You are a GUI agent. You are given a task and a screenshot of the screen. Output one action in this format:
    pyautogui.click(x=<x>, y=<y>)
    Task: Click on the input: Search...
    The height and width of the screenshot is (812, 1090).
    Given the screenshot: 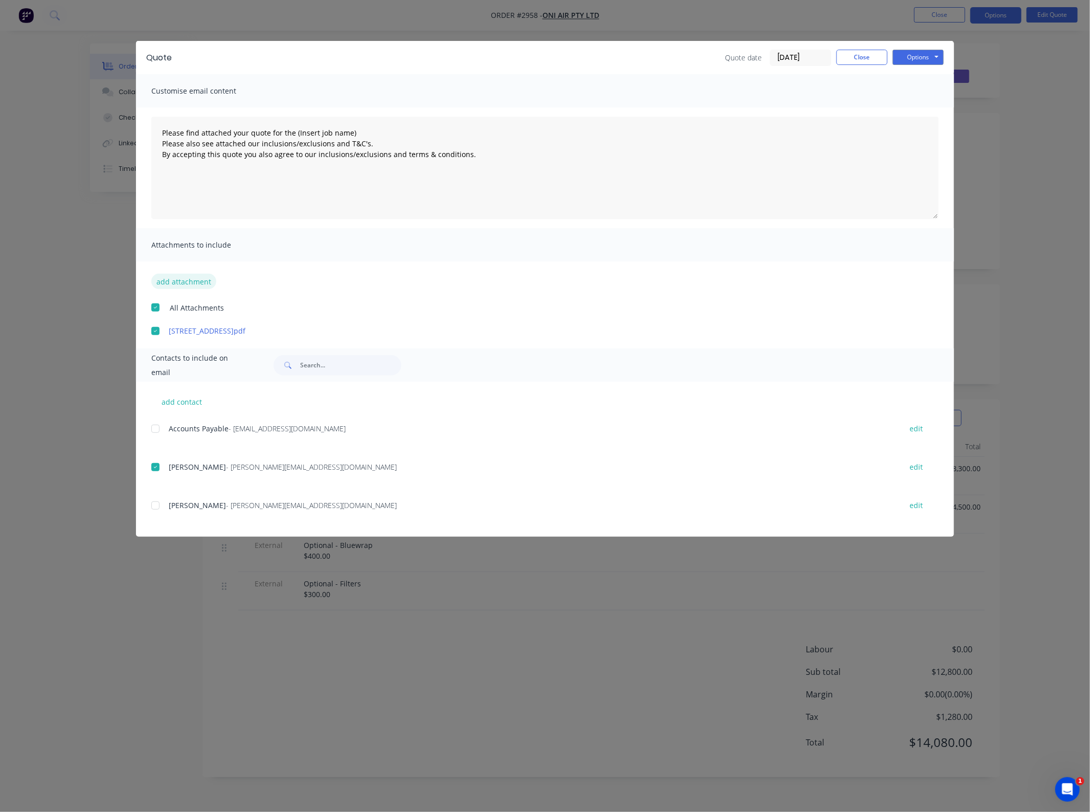 What is the action you would take?
    pyautogui.click(x=351, y=365)
    